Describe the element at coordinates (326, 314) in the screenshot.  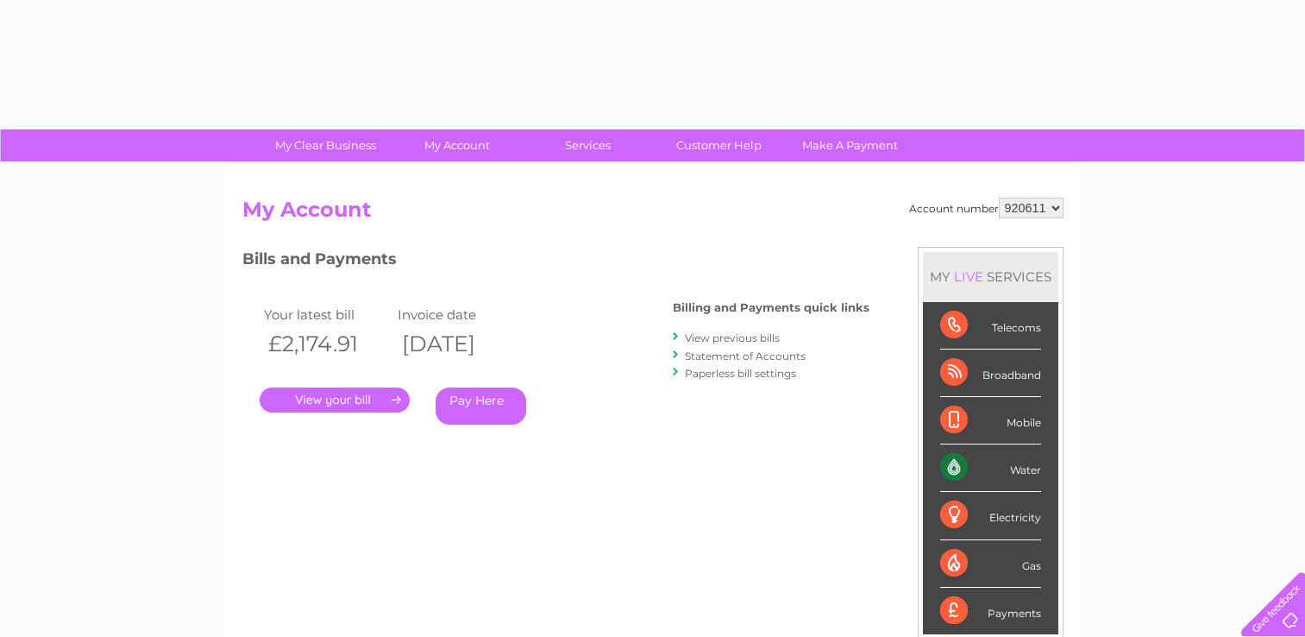
I see `td: Your latest bill` at that location.